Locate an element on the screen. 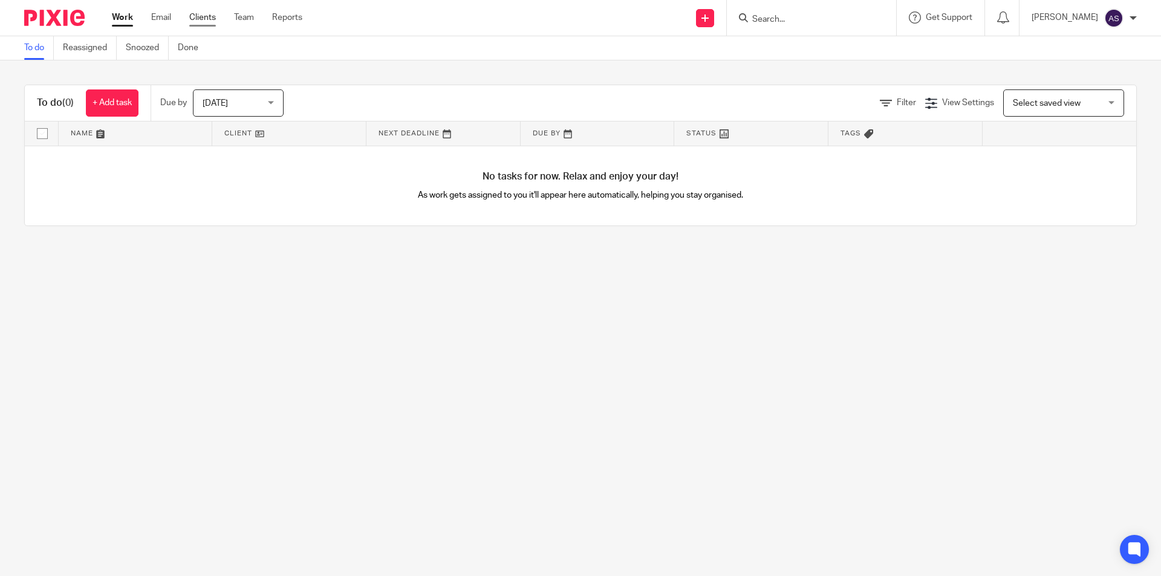 The height and width of the screenshot is (576, 1161). a: Team is located at coordinates (244, 18).